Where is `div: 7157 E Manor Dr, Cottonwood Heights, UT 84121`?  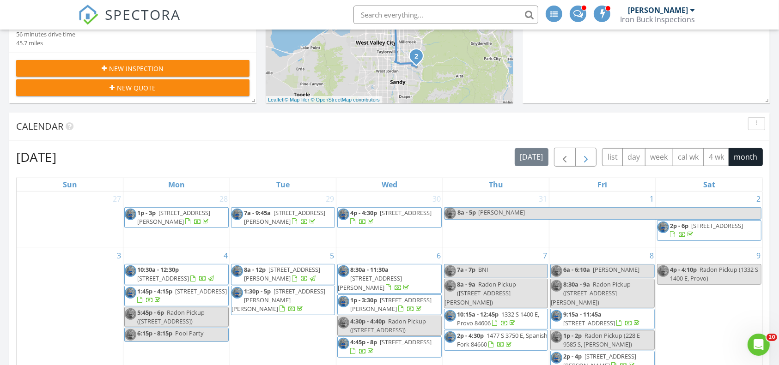 div: 7157 E Manor Dr, Cottonwood Heights, UT 84121 is located at coordinates (419, 59).